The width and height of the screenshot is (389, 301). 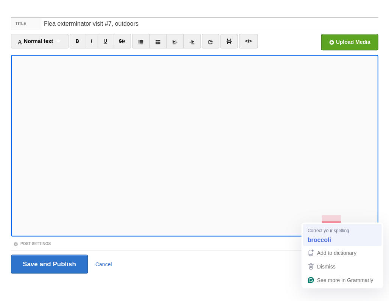 What do you see at coordinates (91, 41) in the screenshot?
I see `a: I` at bounding box center [91, 41].